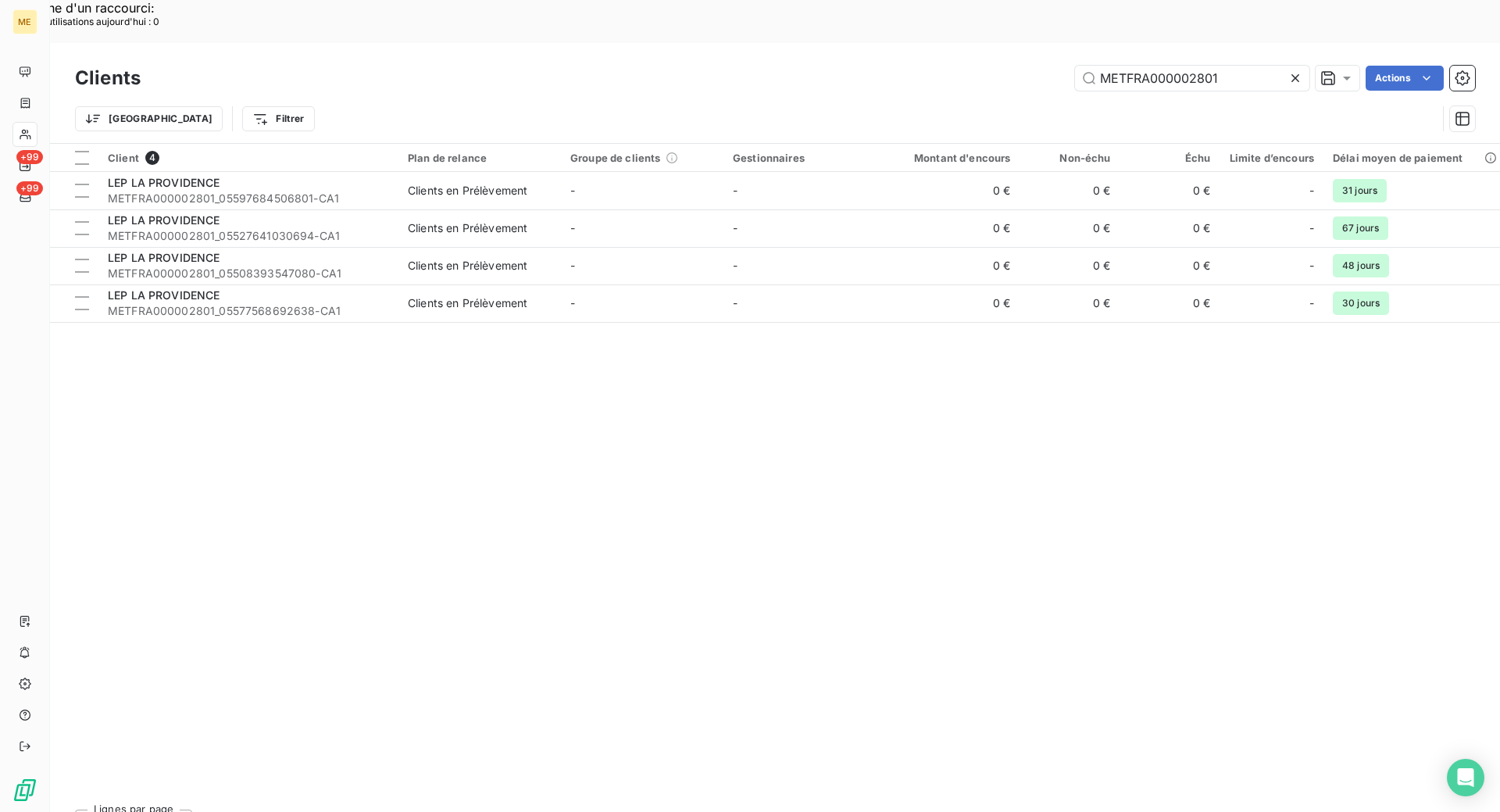 This screenshot has width=1500, height=812. I want to click on span: 48 jours, so click(1361, 266).